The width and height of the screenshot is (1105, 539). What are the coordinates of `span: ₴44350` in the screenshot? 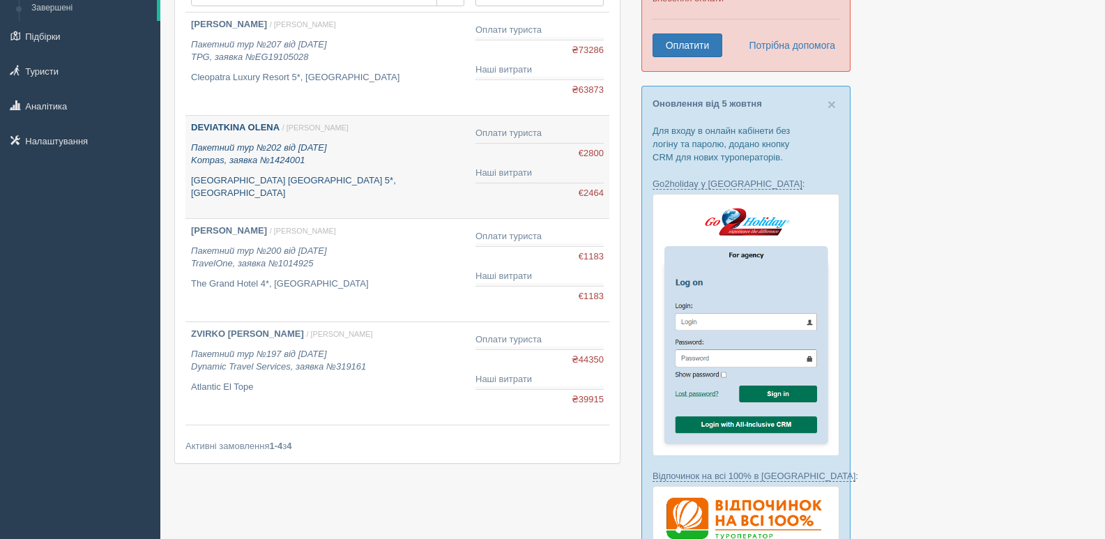 It's located at (588, 360).